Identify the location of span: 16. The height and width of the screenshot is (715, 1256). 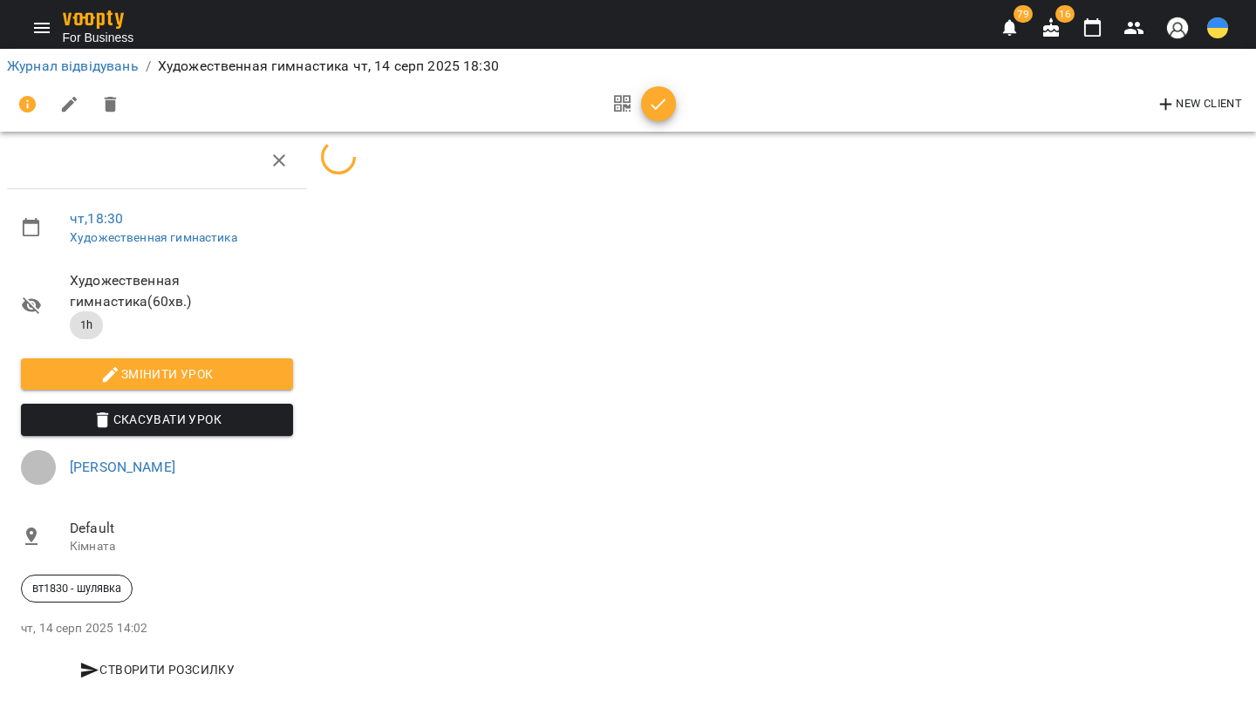
(1065, 14).